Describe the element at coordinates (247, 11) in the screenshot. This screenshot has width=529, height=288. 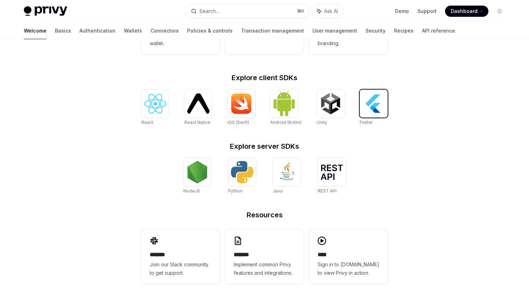
I see `button: Search...⌘K` at that location.